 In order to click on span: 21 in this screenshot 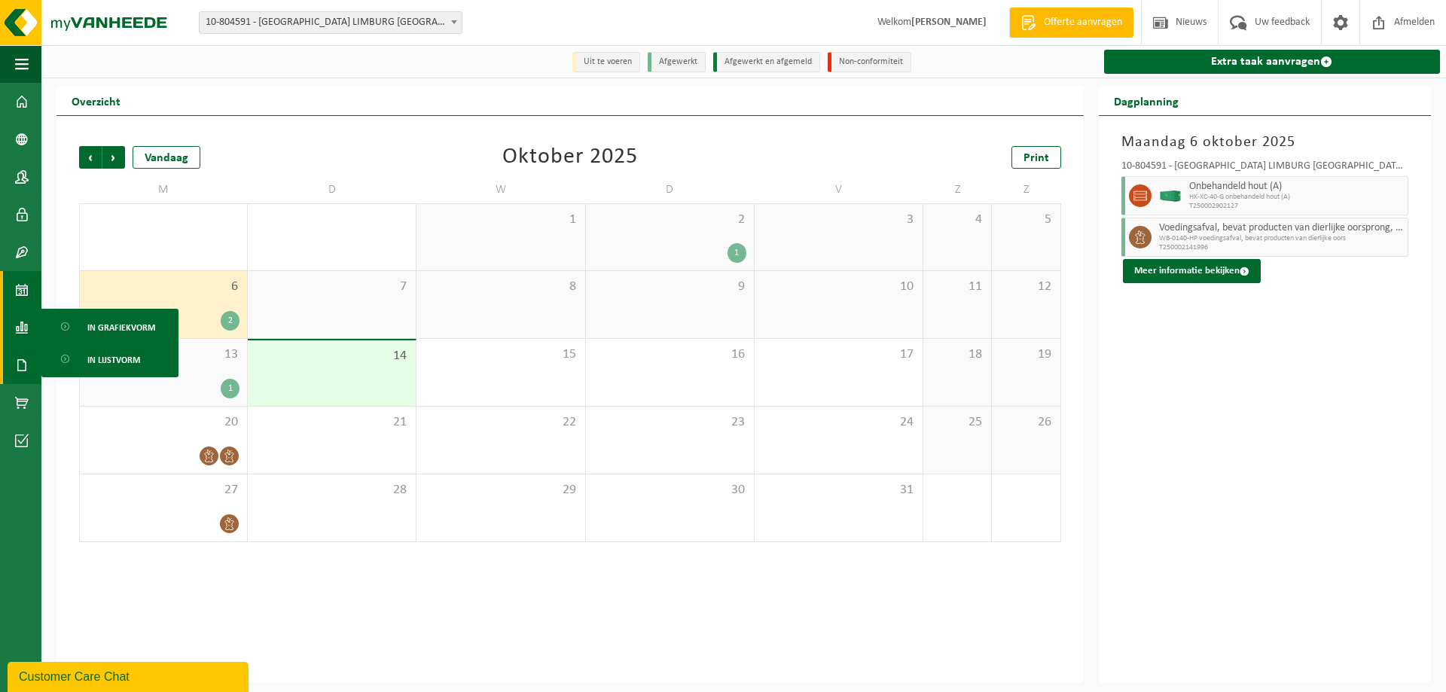, I will do `click(331, 422)`.